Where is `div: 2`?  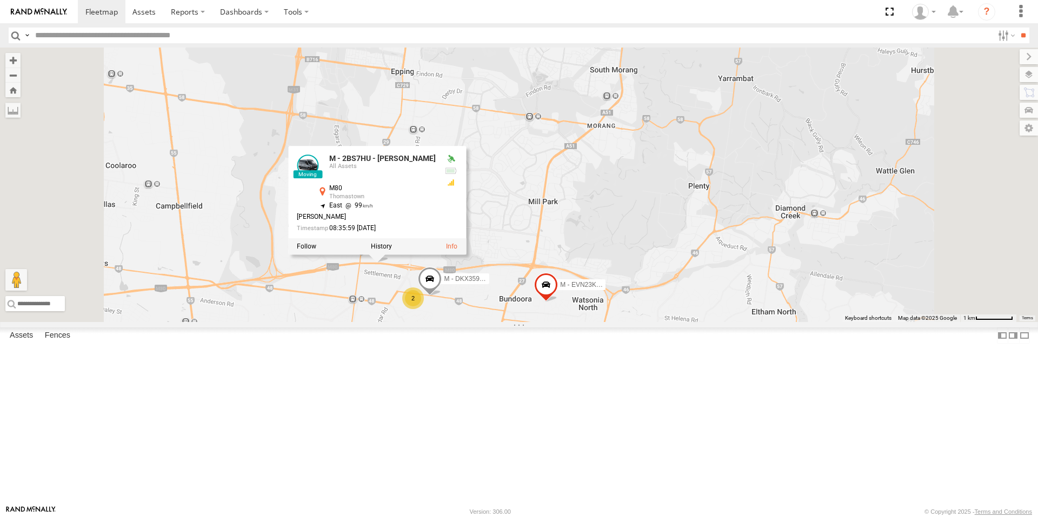
div: 2 is located at coordinates (413, 298).